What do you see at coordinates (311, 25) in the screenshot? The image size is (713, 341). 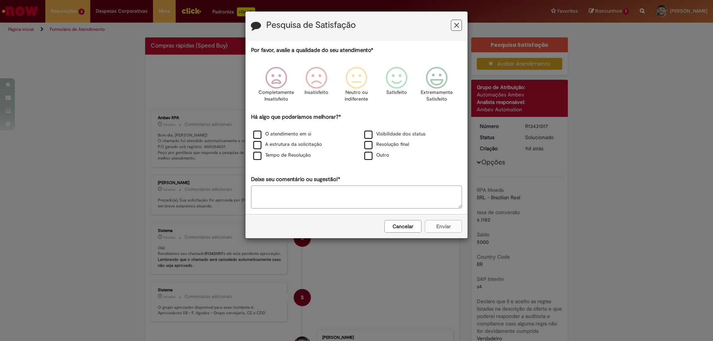 I see `label: Pesquisa de Satisfação` at bounding box center [311, 25].